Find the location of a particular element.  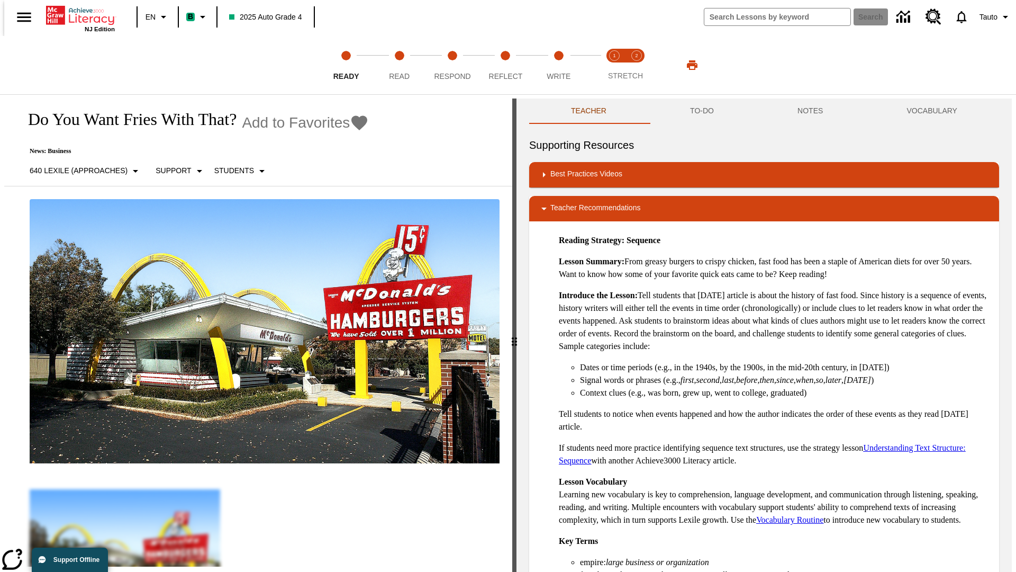

div: reading is located at coordinates (258, 332).